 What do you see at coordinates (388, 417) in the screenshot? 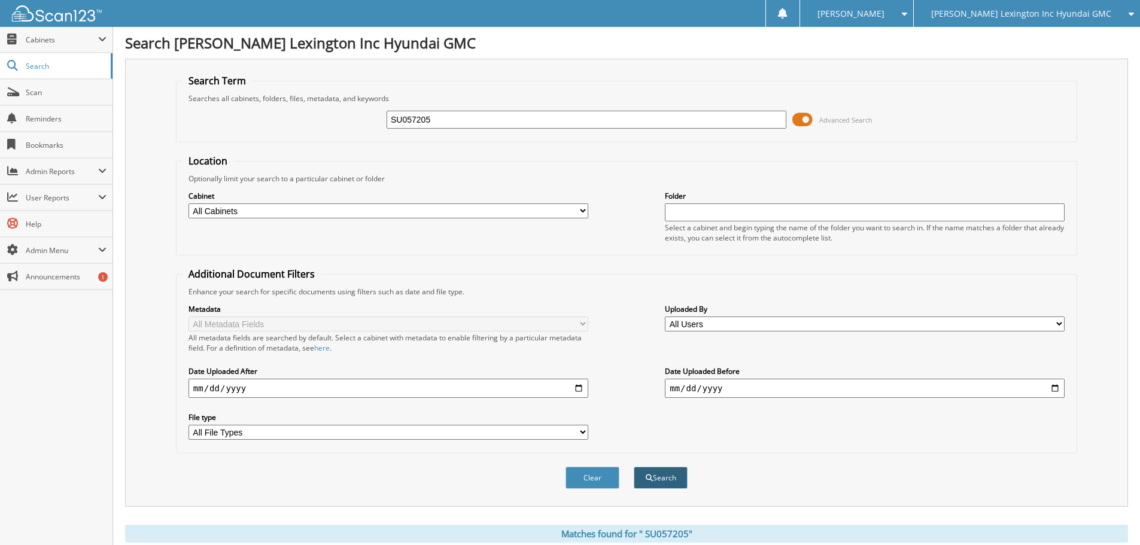
I see `label: File type` at bounding box center [388, 417].